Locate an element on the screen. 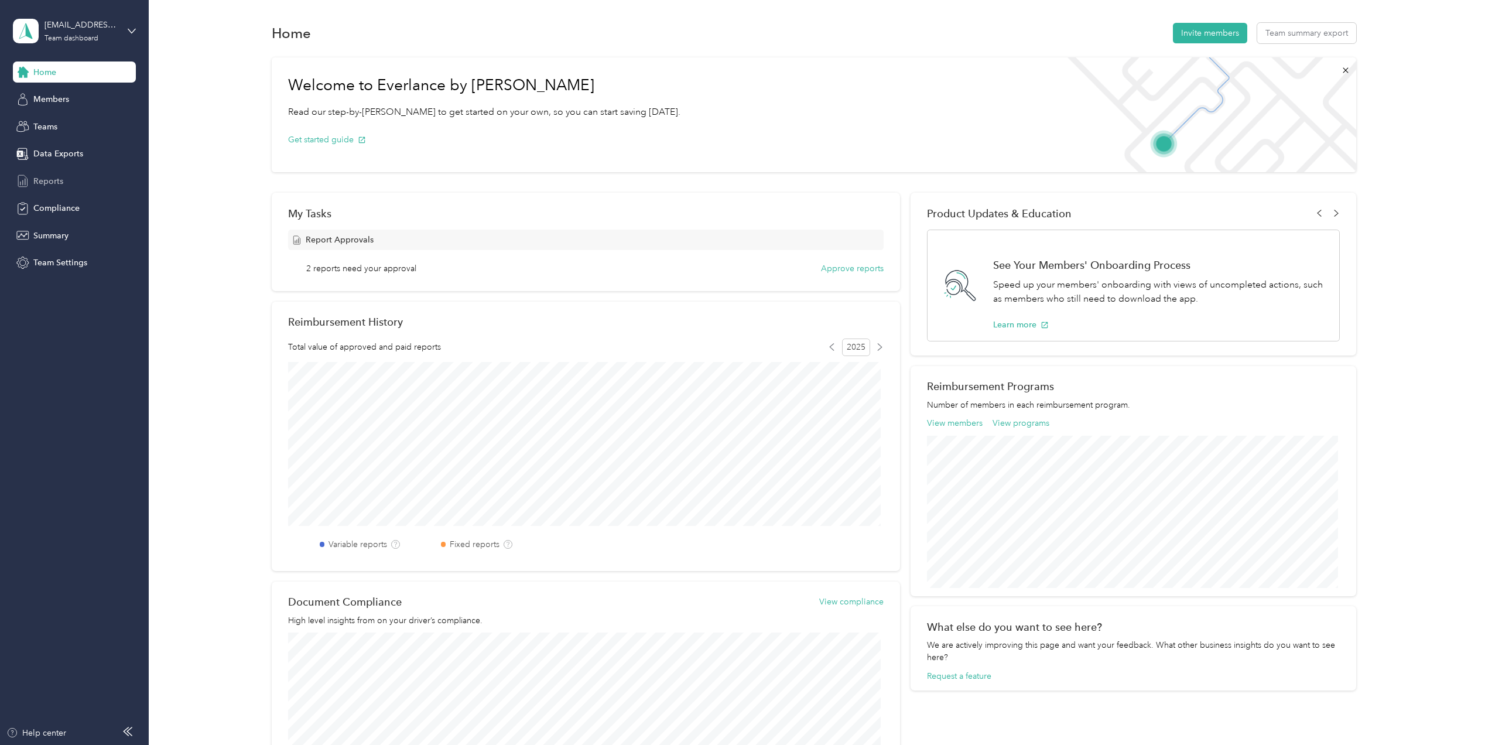 The width and height of the screenshot is (1485, 745). div: We are actively improving this page and want your feedback. What other business insights do you w... is located at coordinates (1134, 651).